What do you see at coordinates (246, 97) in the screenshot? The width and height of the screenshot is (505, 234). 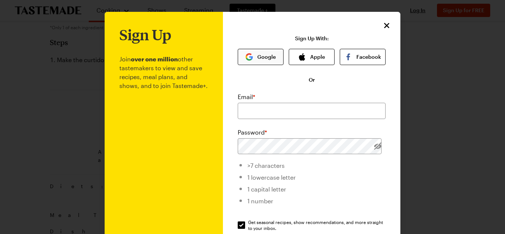 I see `label: Email` at bounding box center [246, 97].